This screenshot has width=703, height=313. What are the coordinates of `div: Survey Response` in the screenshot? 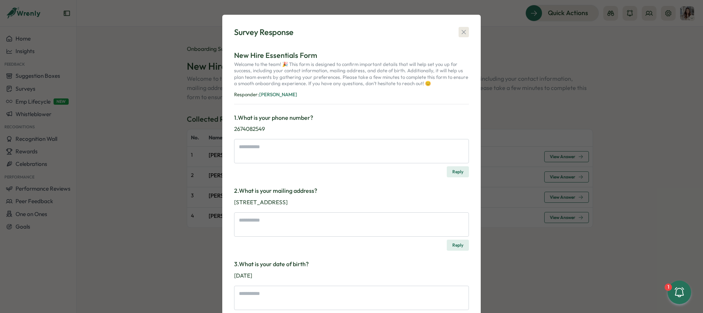 It's located at (264, 32).